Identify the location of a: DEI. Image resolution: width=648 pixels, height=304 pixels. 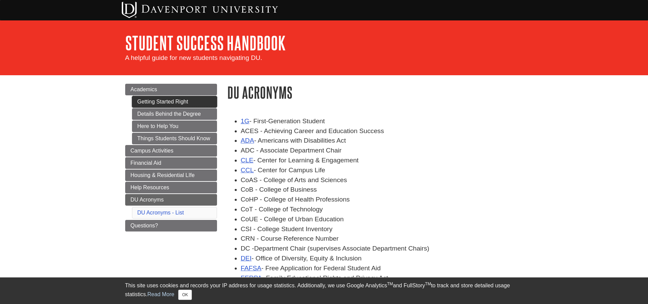
(246, 258).